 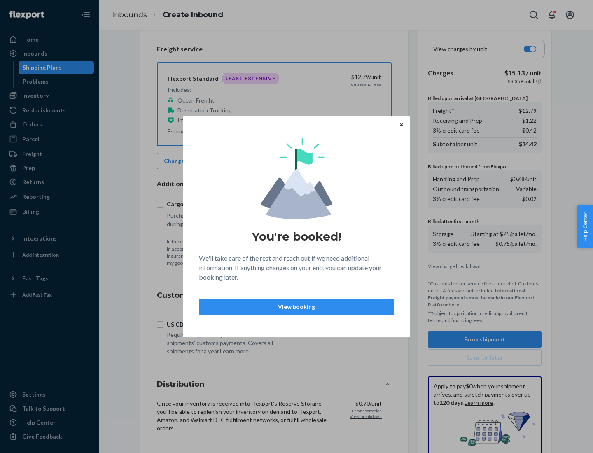 I want to click on h1: You're booked!, so click(x=297, y=236).